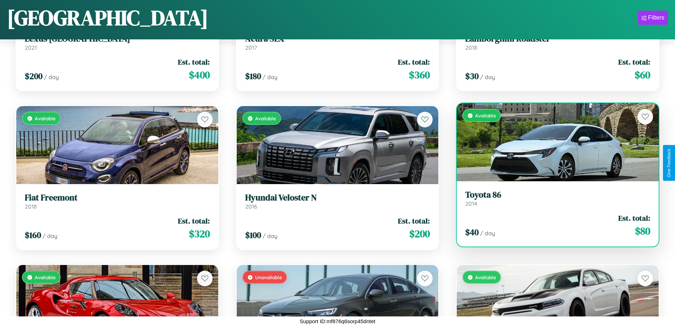 The height and width of the screenshot is (326, 675). I want to click on span: 2017, so click(251, 47).